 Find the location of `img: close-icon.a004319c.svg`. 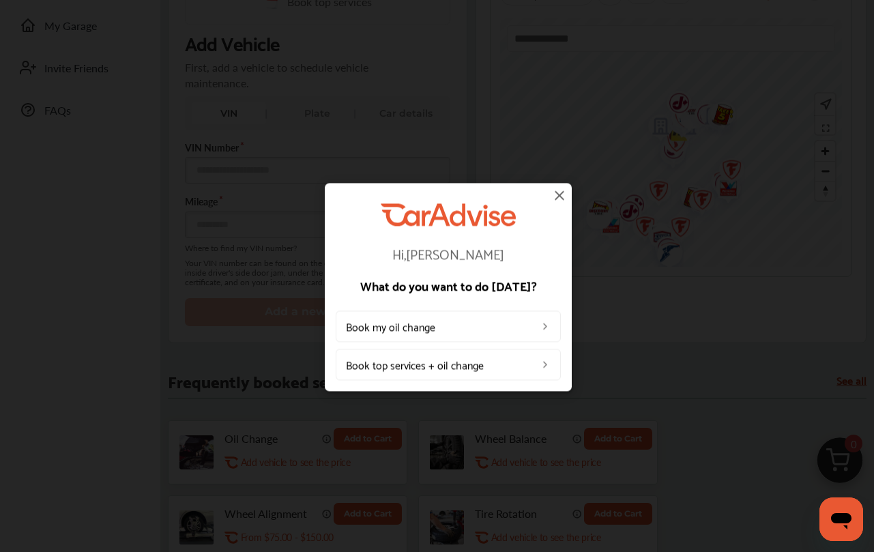

img: close-icon.a004319c.svg is located at coordinates (559, 195).